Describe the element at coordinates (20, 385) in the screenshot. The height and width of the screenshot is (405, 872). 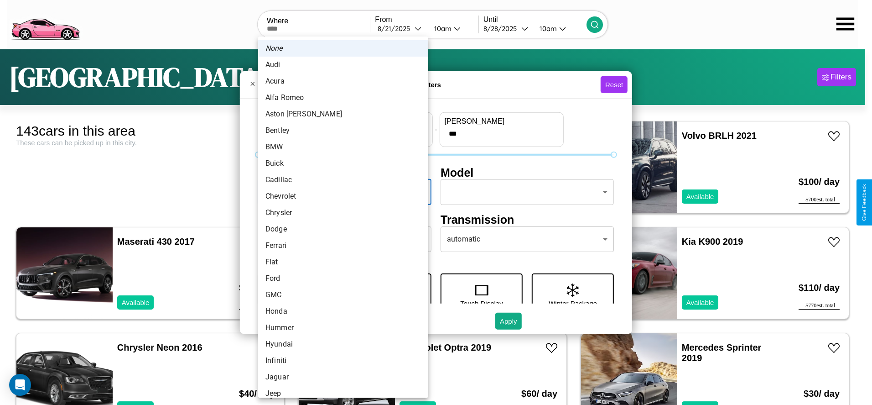
I see `div: Open Intercom Messenger` at that location.